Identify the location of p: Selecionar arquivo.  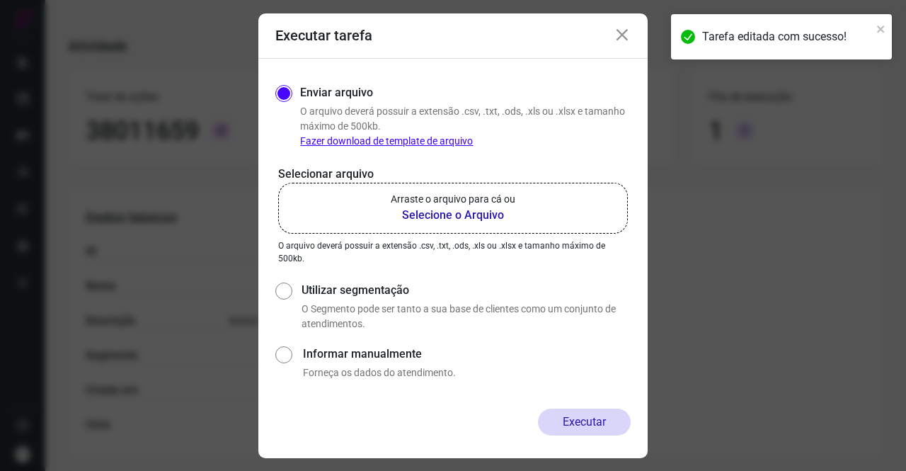
(453, 174).